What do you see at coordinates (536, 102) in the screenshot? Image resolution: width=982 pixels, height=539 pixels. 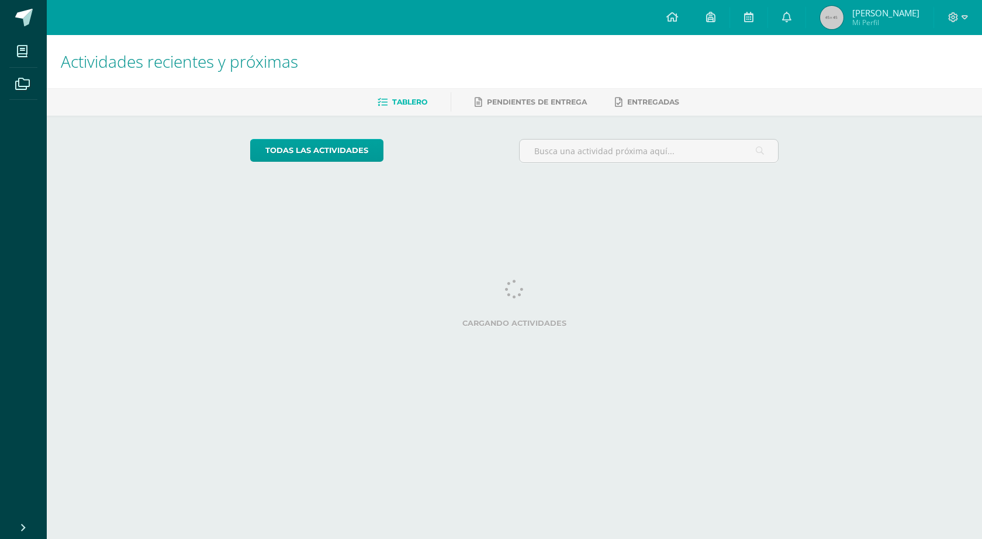 I see `span: Pendientes de entrega` at bounding box center [536, 102].